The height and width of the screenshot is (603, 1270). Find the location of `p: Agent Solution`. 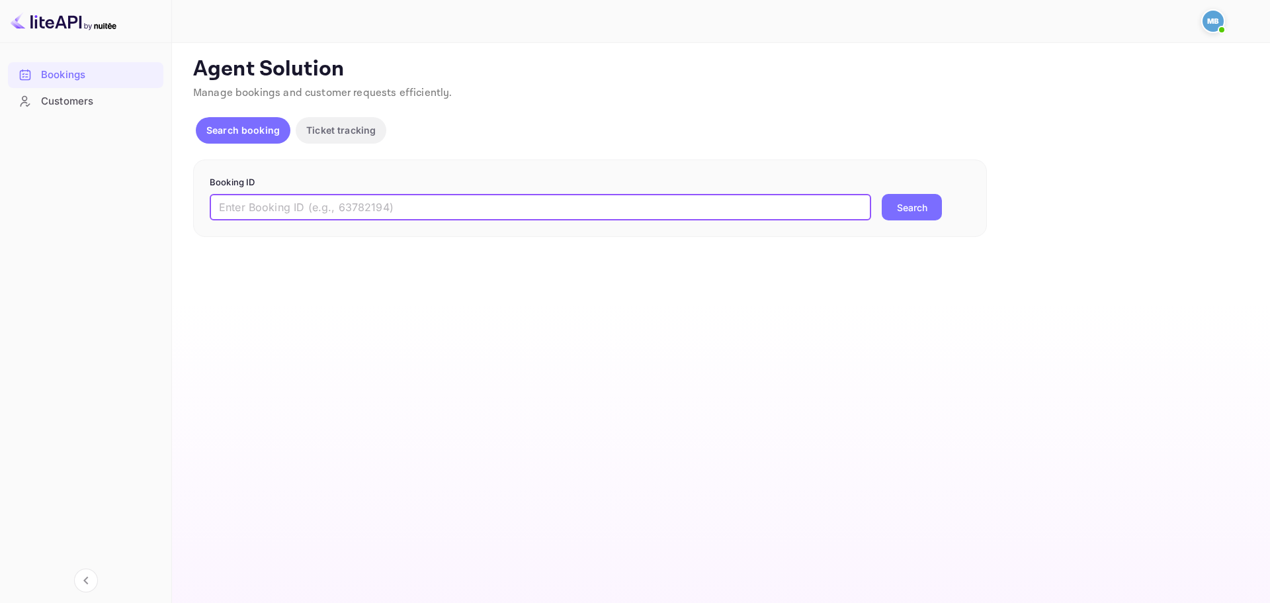

p: Agent Solution is located at coordinates (720, 69).